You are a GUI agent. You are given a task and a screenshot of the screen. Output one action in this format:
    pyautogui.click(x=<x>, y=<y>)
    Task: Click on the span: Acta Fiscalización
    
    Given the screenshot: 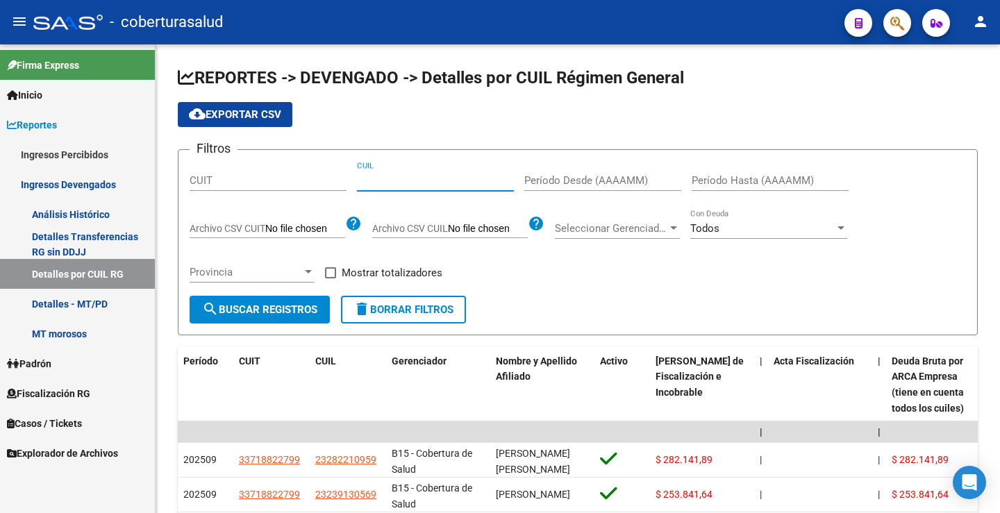 What is the action you would take?
    pyautogui.click(x=814, y=361)
    